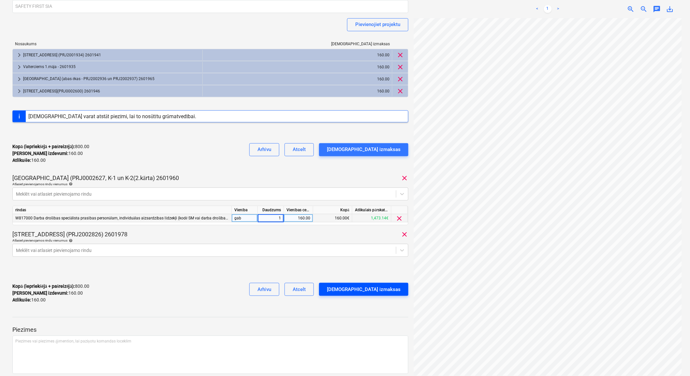 This screenshot has width=690, height=376. Describe the element at coordinates (108, 44) in the screenshot. I see `div: Nosaukums` at that location.